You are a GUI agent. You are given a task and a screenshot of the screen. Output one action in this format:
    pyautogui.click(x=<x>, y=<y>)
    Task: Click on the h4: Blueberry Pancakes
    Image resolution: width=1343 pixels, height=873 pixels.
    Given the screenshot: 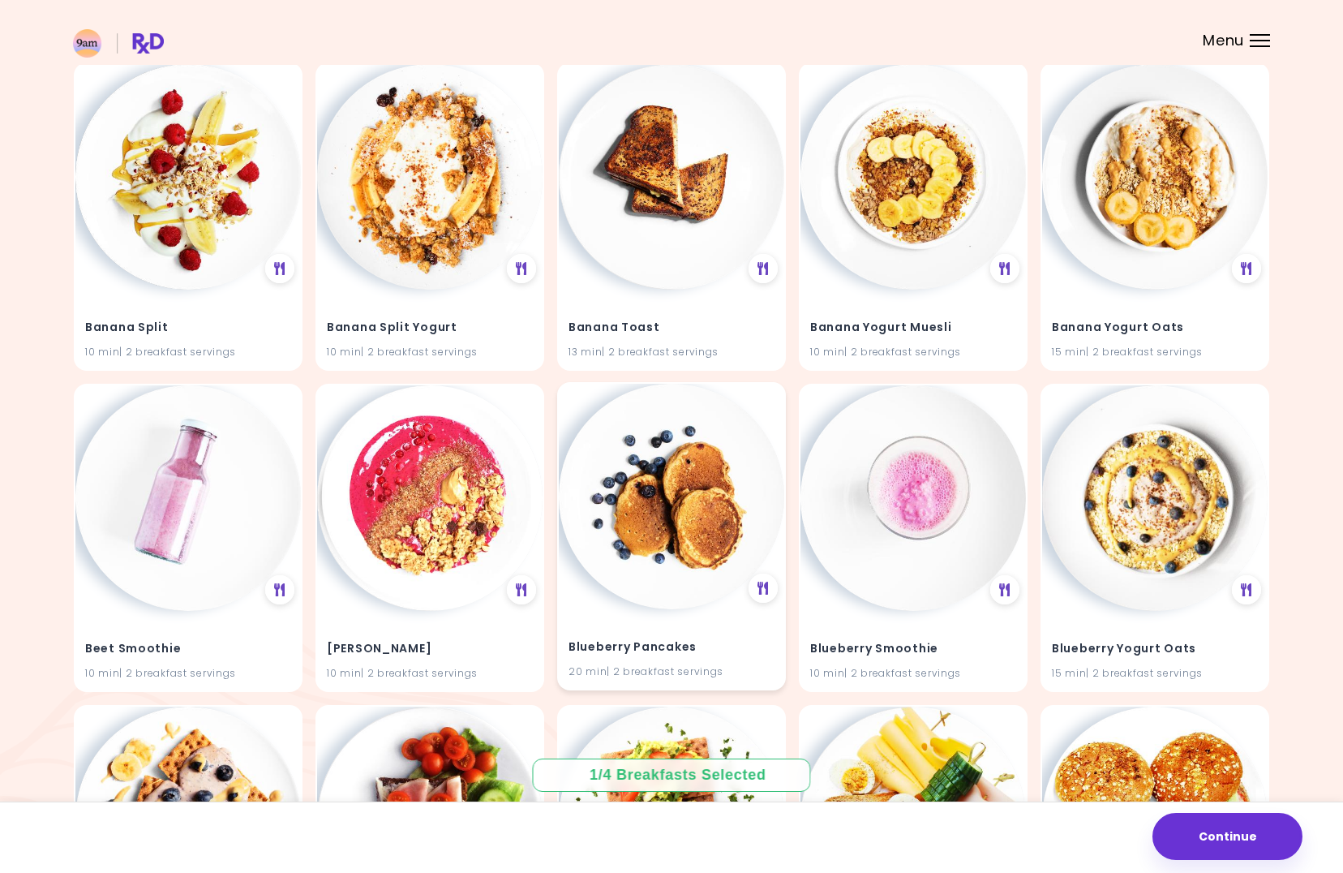 What is the action you would take?
    pyautogui.click(x=672, y=647)
    